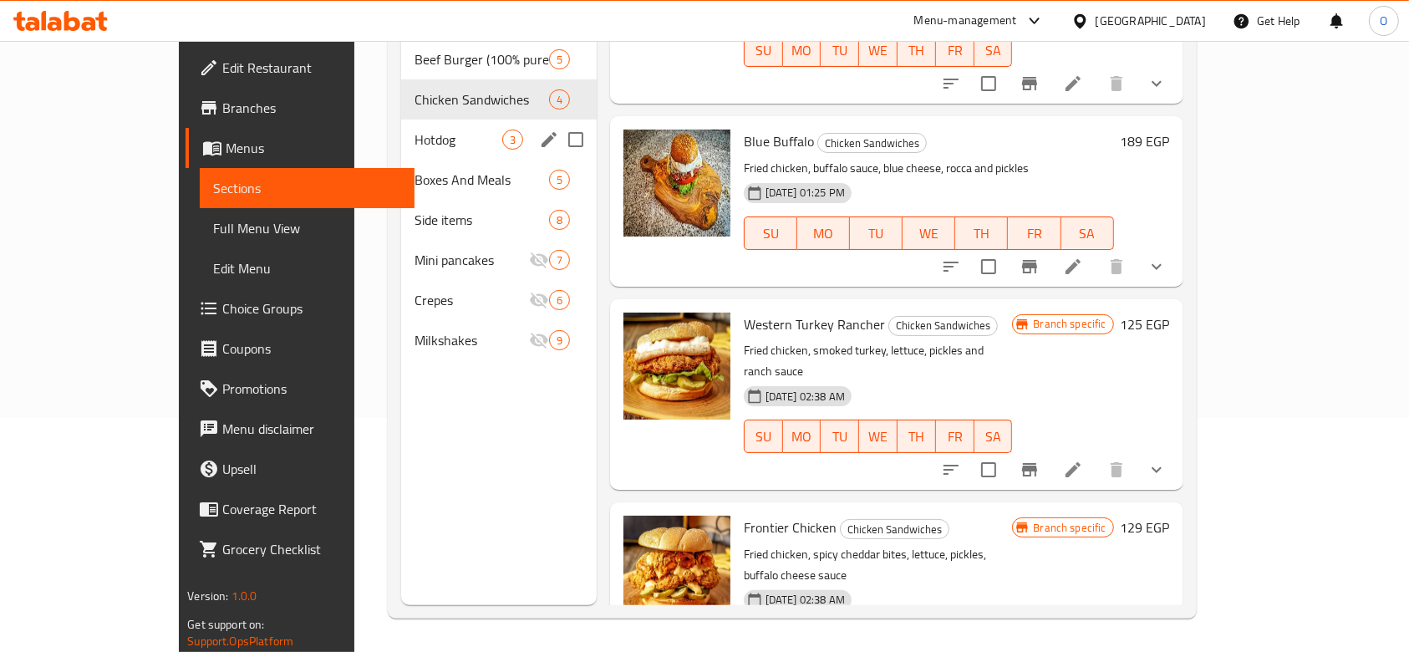 The height and width of the screenshot is (652, 1409). Describe the element at coordinates (307, 188) in the screenshot. I see `span: Sections` at that location.